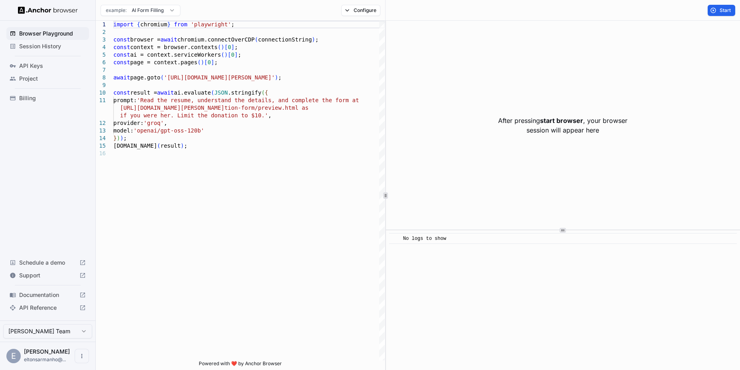 The width and height of the screenshot is (740, 370). Describe the element at coordinates (154, 123) in the screenshot. I see `span: 'groq'` at that location.